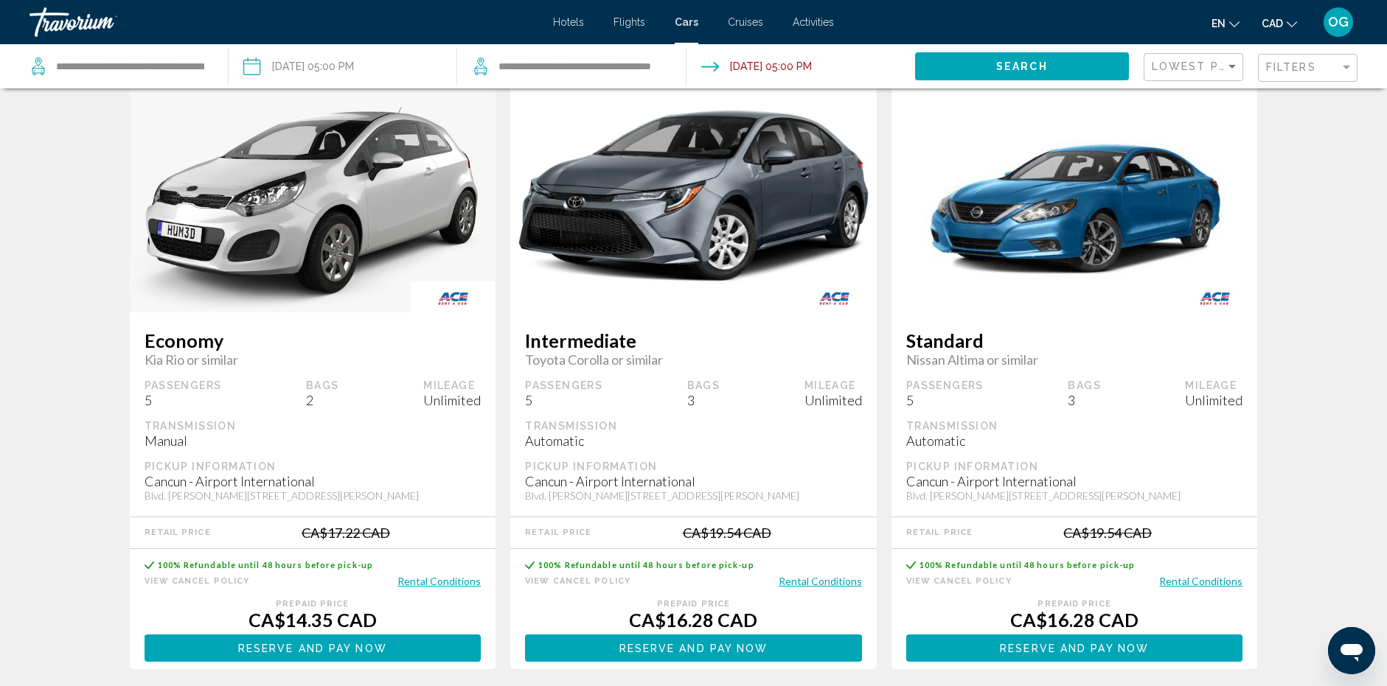 Image resolution: width=1387 pixels, height=686 pixels. I want to click on div: Manual, so click(313, 441).